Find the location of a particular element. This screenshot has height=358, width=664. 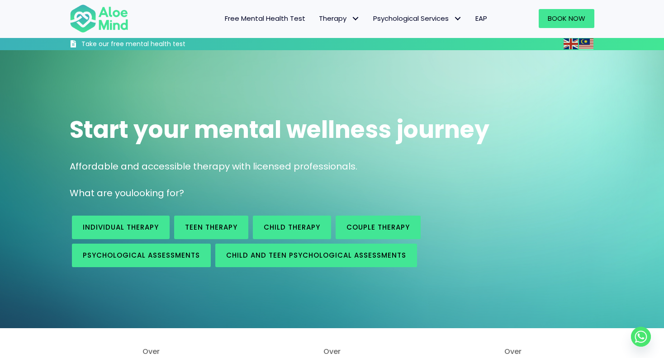

a: English is located at coordinates (571, 43).